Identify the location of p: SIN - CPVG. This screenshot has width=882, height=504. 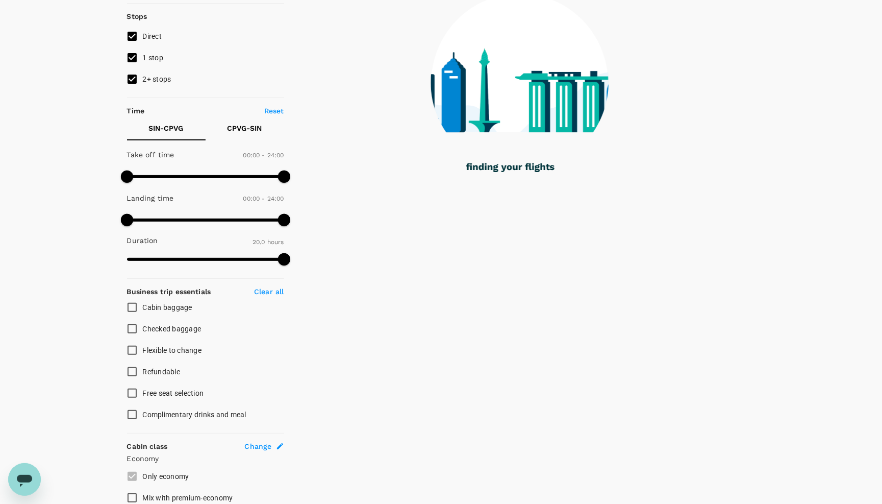
(166, 128).